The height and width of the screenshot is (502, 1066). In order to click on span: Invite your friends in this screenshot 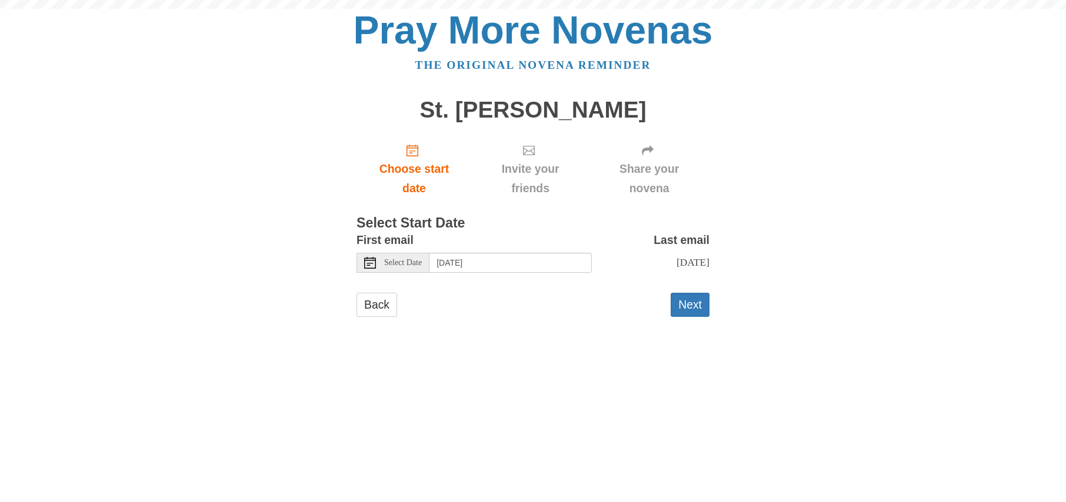, I will do `click(530, 179)`.